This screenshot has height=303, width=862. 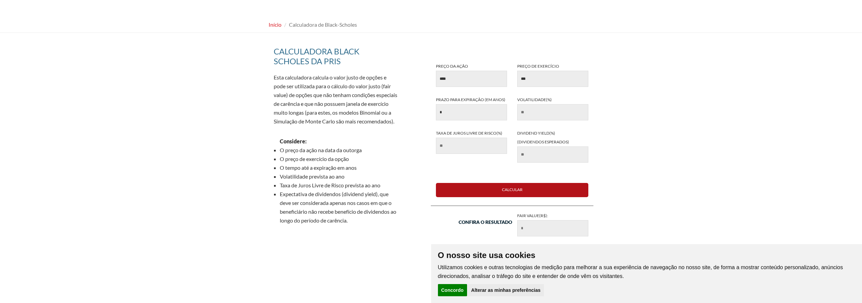 What do you see at coordinates (471, 146) in the screenshot?
I see `input: Taxa de juros livre de risco(%)` at bounding box center [471, 146].